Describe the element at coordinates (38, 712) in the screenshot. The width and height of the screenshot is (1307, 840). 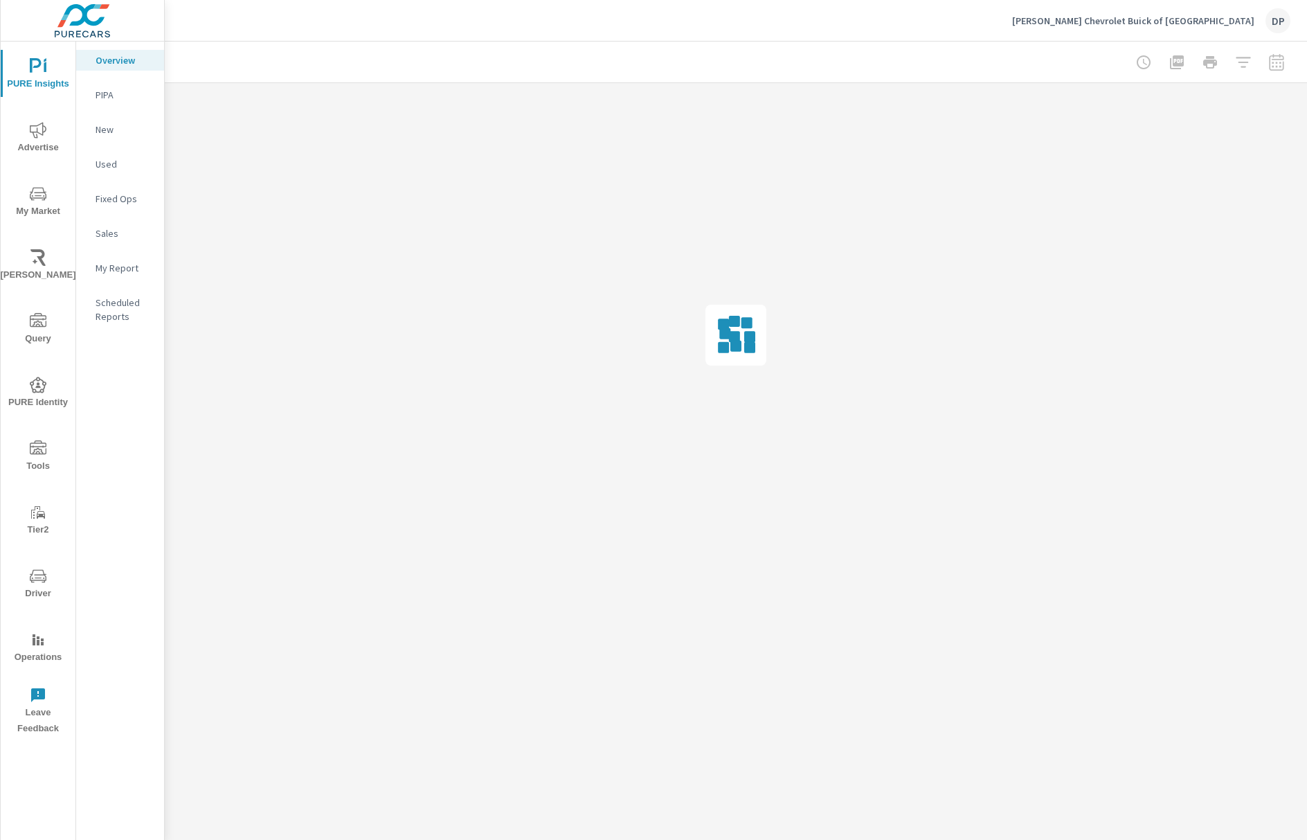
I see `span: Leave Feedback` at that location.